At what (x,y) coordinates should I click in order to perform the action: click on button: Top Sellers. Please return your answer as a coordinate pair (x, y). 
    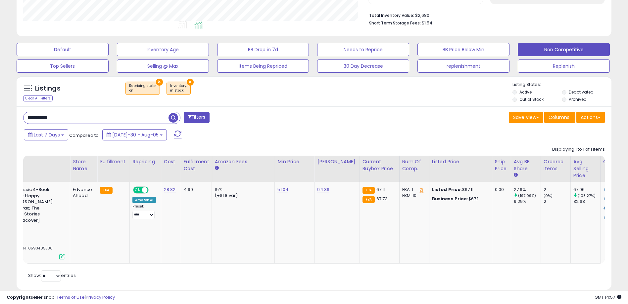
    Looking at the image, I should click on (63, 66).